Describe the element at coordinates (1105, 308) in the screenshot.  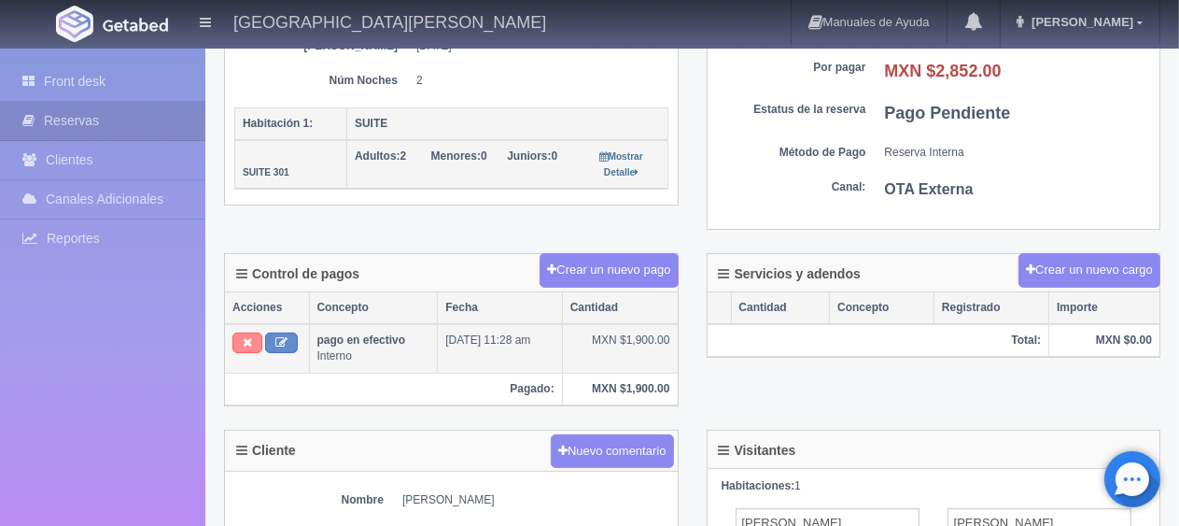
I see `th: Importe` at that location.